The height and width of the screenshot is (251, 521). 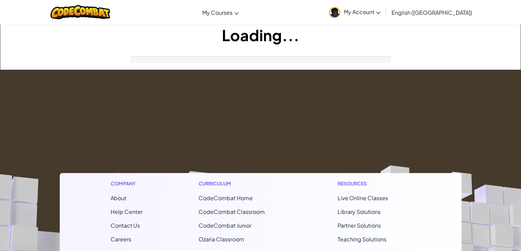 What do you see at coordinates (226, 198) in the screenshot?
I see `span: CodeCombat Home` at bounding box center [226, 198].